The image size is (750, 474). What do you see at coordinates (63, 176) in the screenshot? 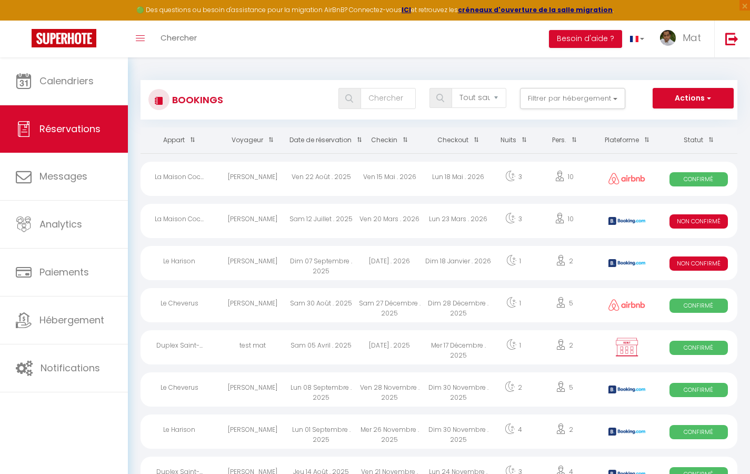
I see `span: Messages` at bounding box center [63, 176].